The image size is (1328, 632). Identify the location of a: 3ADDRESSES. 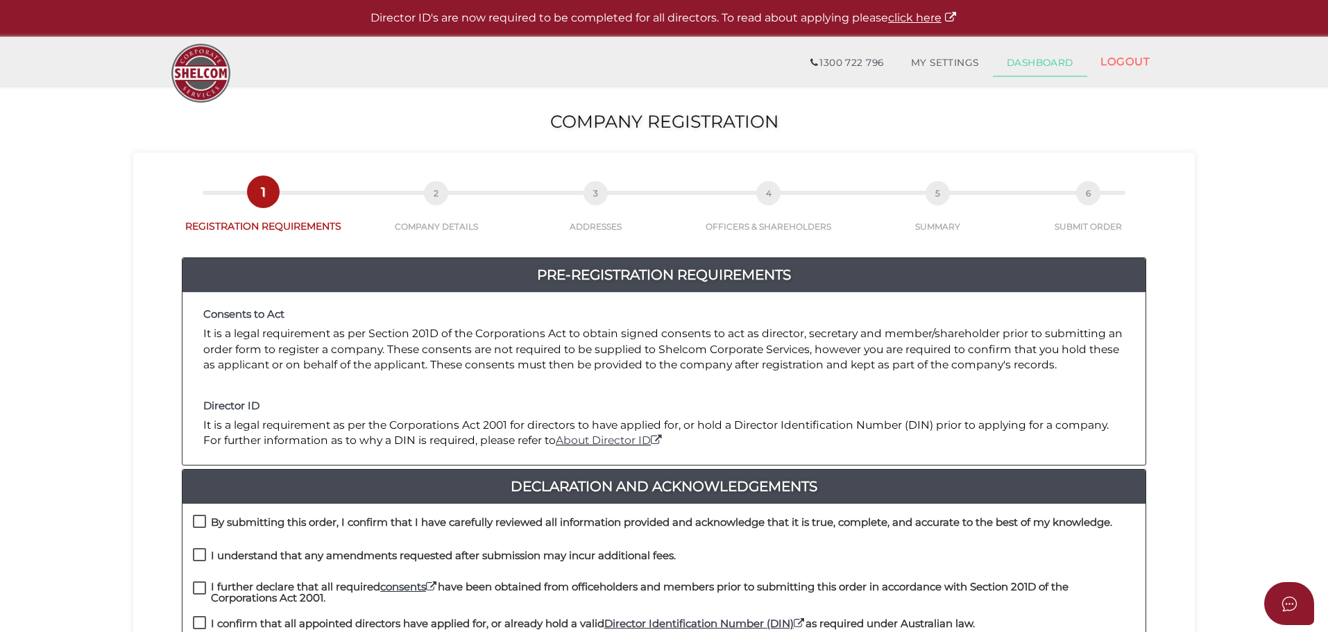
(595, 214).